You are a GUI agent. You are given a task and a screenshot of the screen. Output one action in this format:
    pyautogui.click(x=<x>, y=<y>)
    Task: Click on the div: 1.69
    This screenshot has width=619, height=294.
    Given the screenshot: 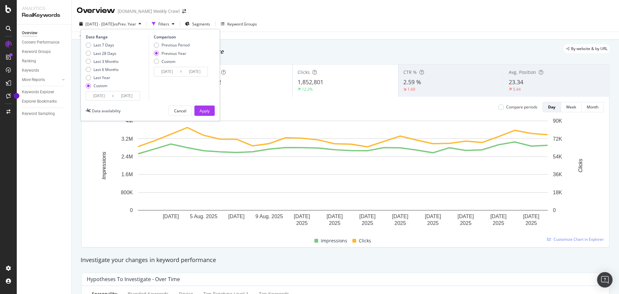 What is the action you would take?
    pyautogui.click(x=411, y=89)
    